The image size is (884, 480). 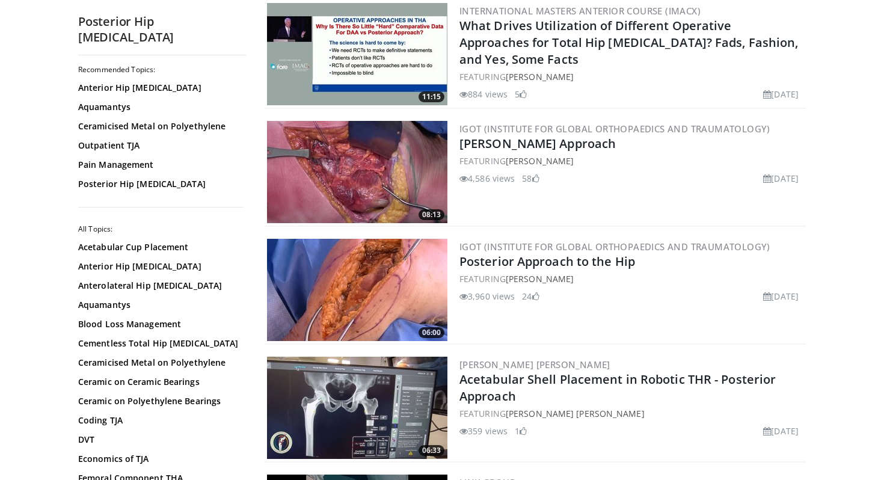 What do you see at coordinates (159, 440) in the screenshot?
I see `a: DVT` at bounding box center [159, 440].